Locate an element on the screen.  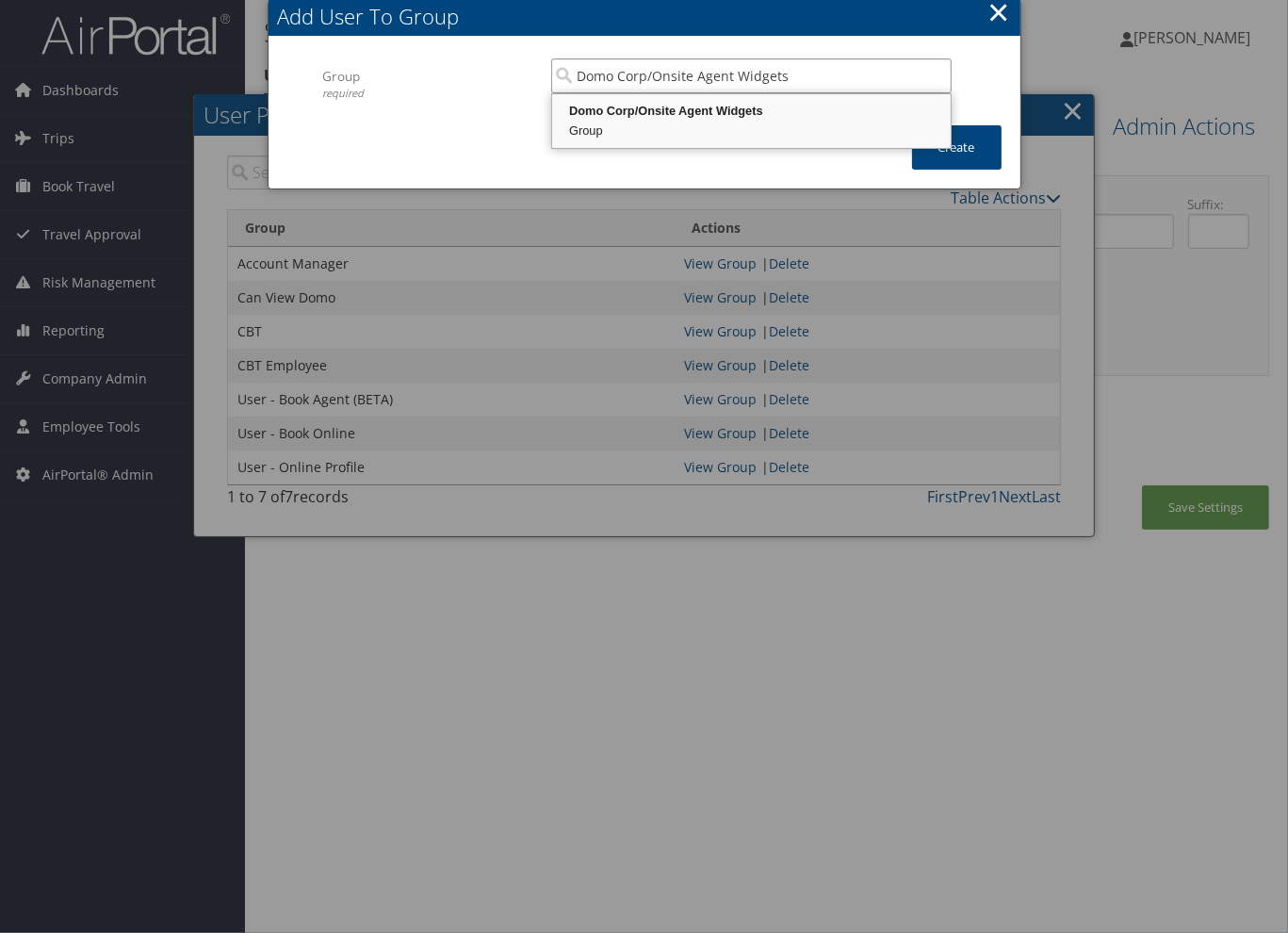
div: required is located at coordinates (428, 94).